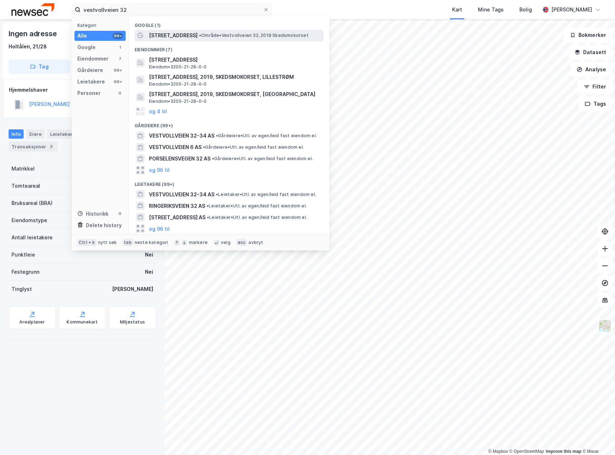 The image size is (615, 455). Describe the element at coordinates (592, 69) in the screenshot. I see `button: Analyse` at that location.